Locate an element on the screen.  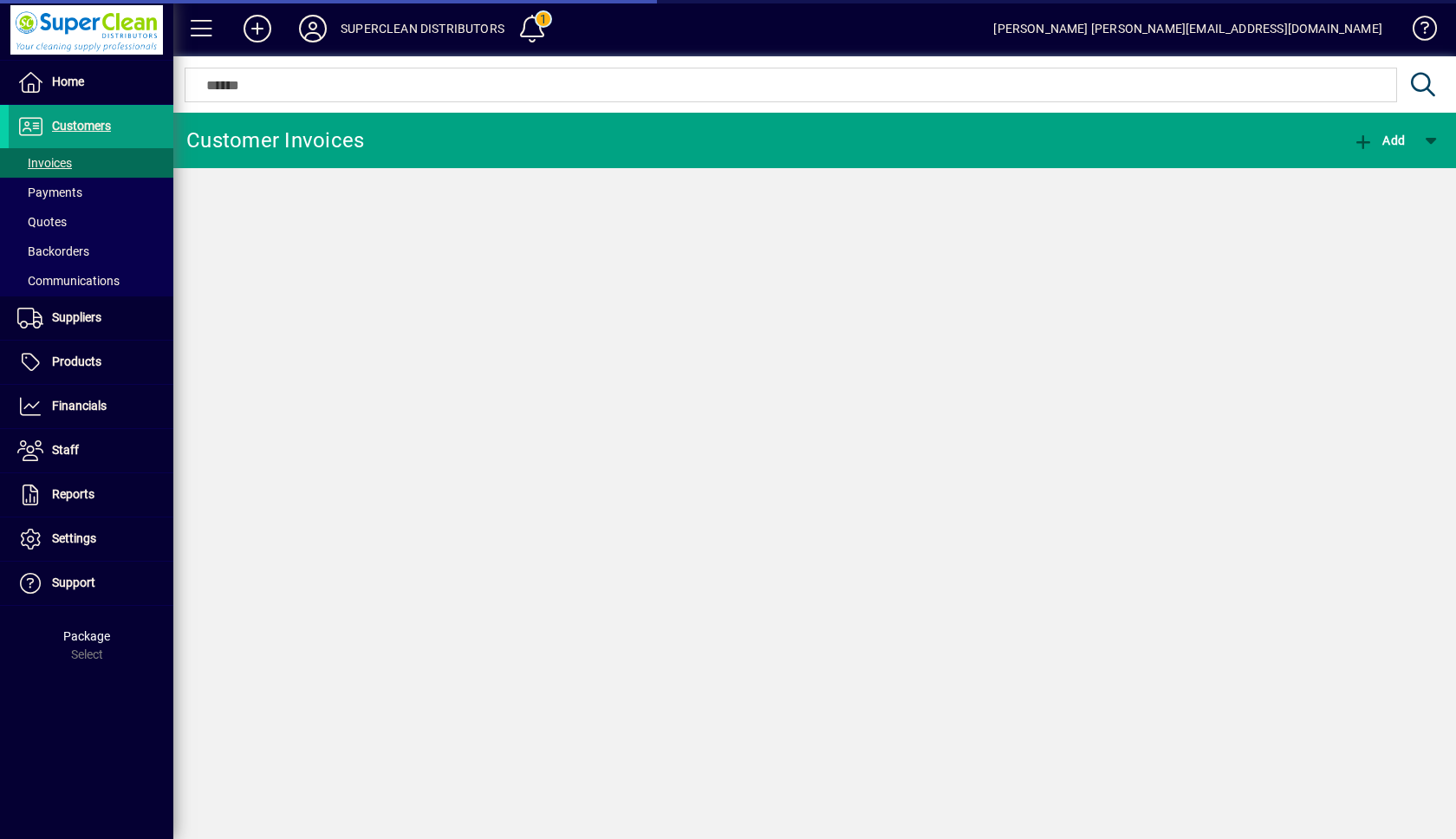
a: Settings is located at coordinates (91, 539).